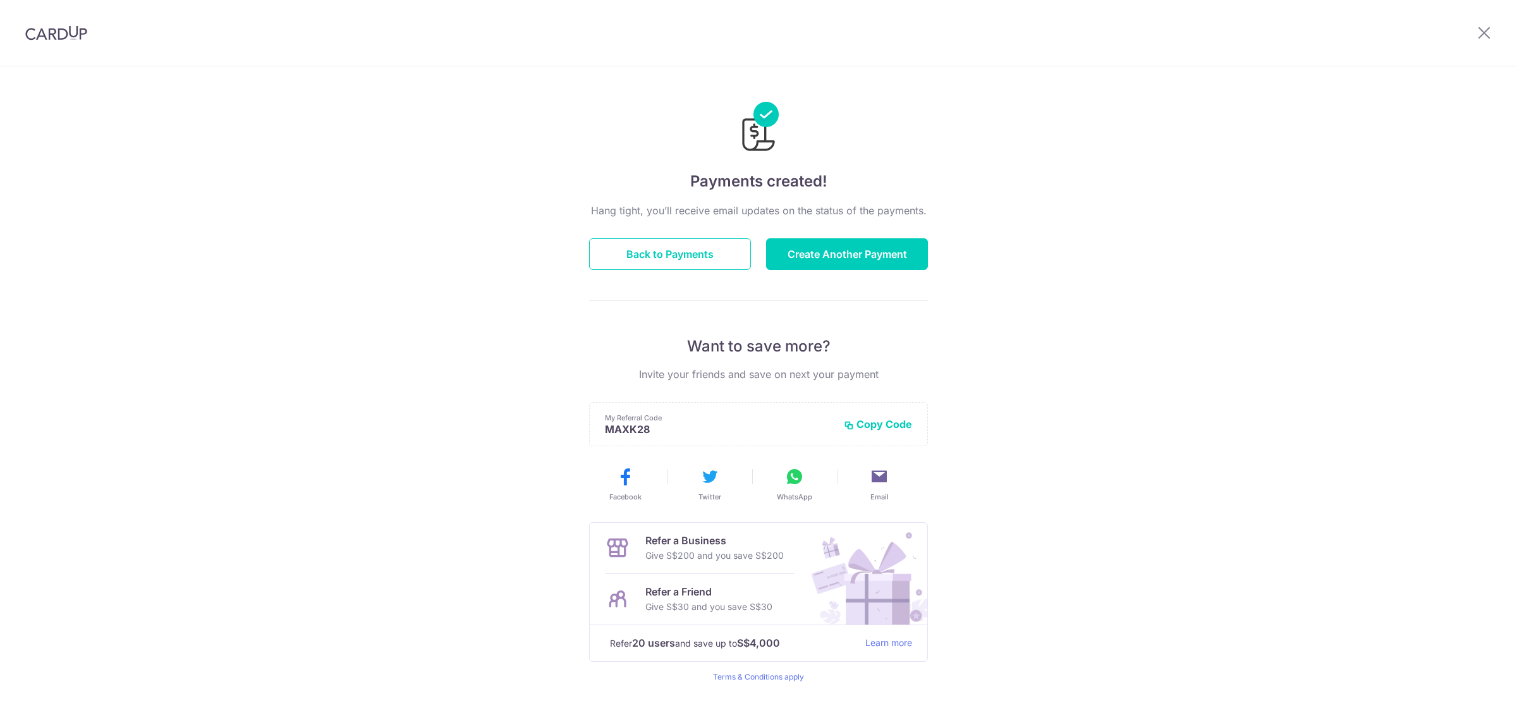 This screenshot has width=1517, height=720. Describe the element at coordinates (653, 643) in the screenshot. I see `strong: 20 users` at that location.